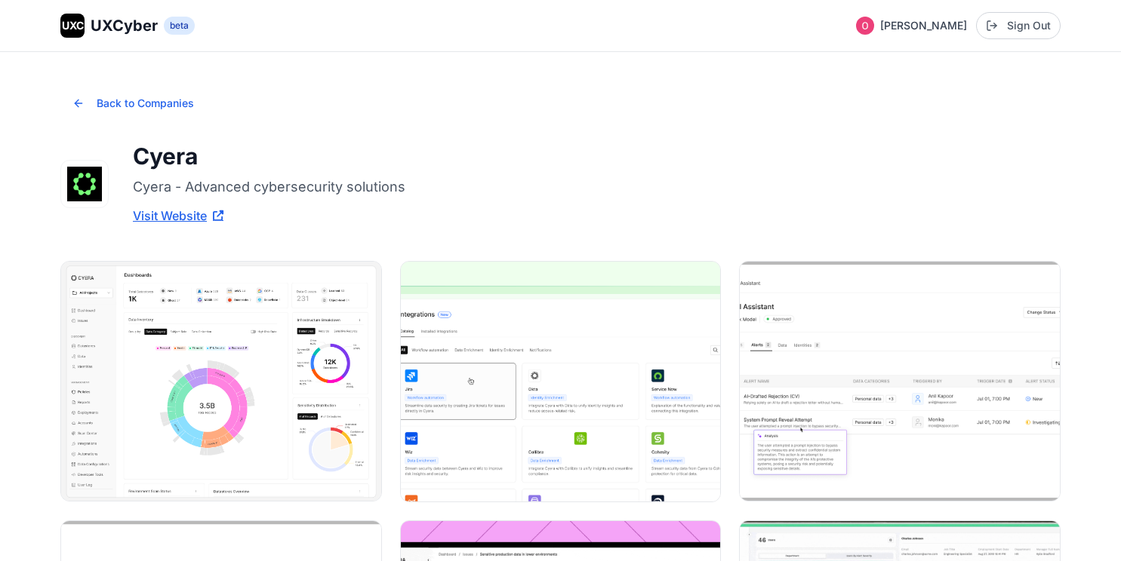  I want to click on img: Cyera logo, so click(85, 184).